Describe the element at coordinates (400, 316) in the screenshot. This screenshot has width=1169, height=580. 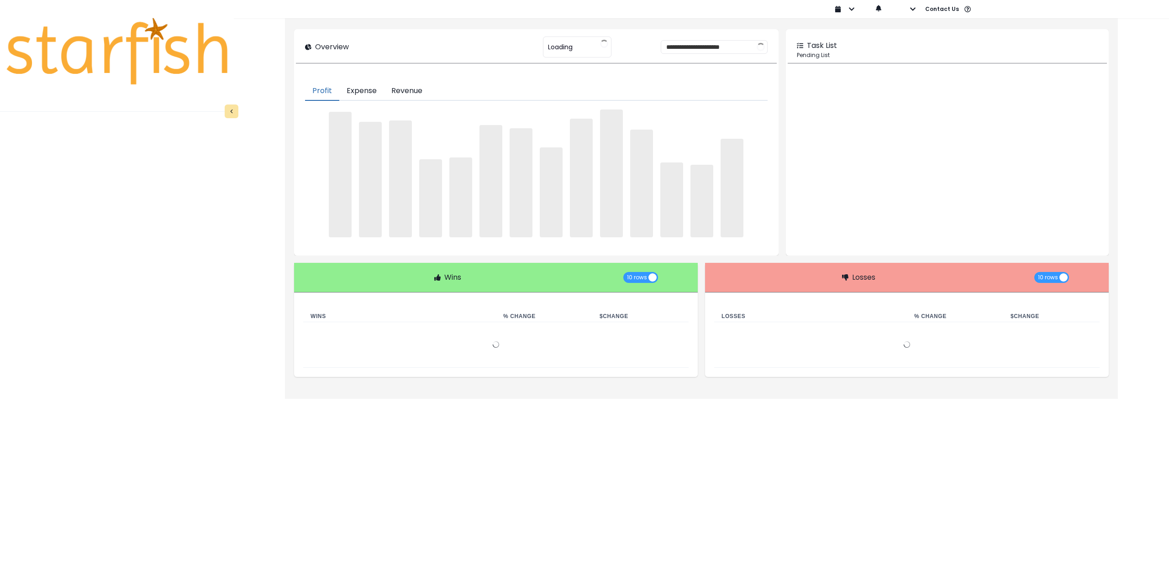
I see `th: Wins` at that location.